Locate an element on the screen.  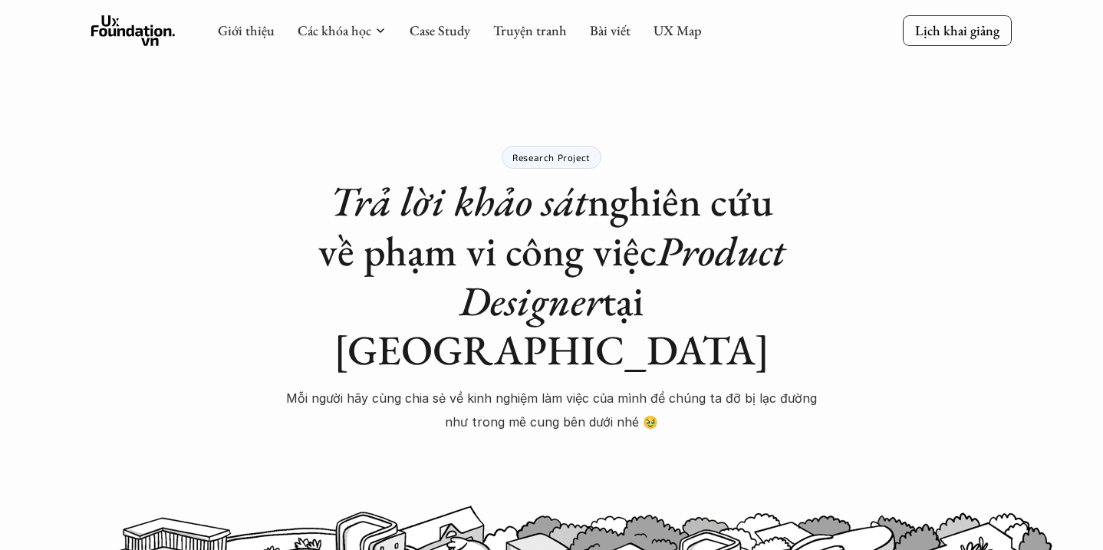
p: Mỗi người hãy cùng chia sẻ về kinh nghiệm làm việc của mình để chúng ta đỡ bị lạc đường như trong... is located at coordinates (551, 409).